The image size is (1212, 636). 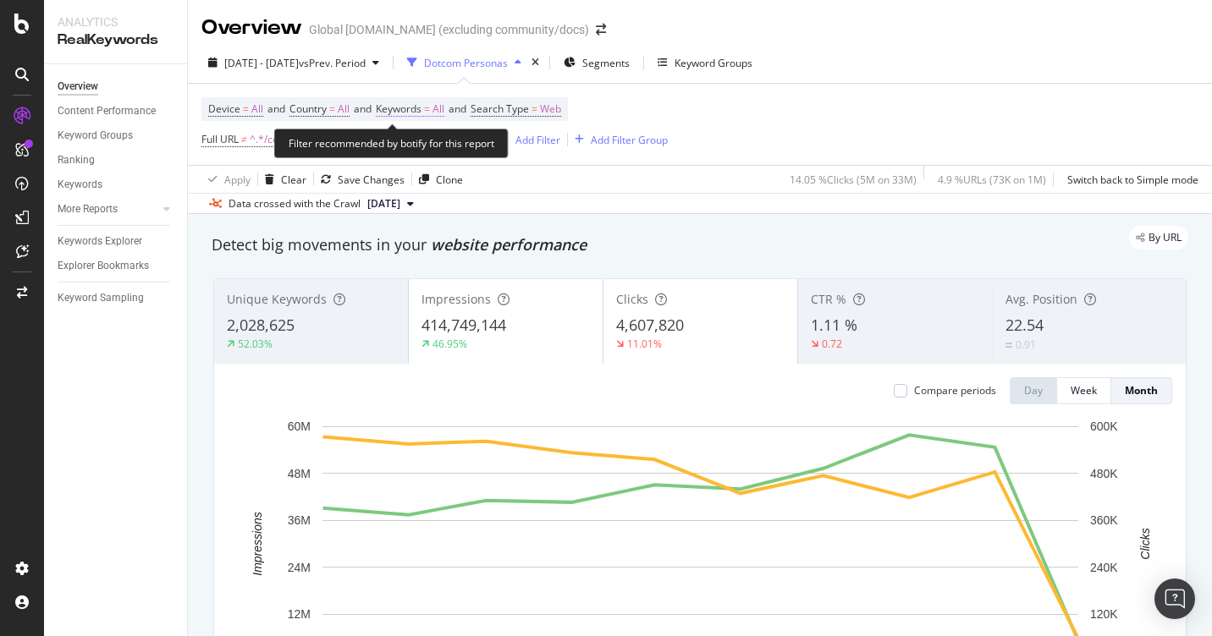 What do you see at coordinates (116, 135) in the screenshot?
I see `a: Keyword Groups` at bounding box center [116, 135].